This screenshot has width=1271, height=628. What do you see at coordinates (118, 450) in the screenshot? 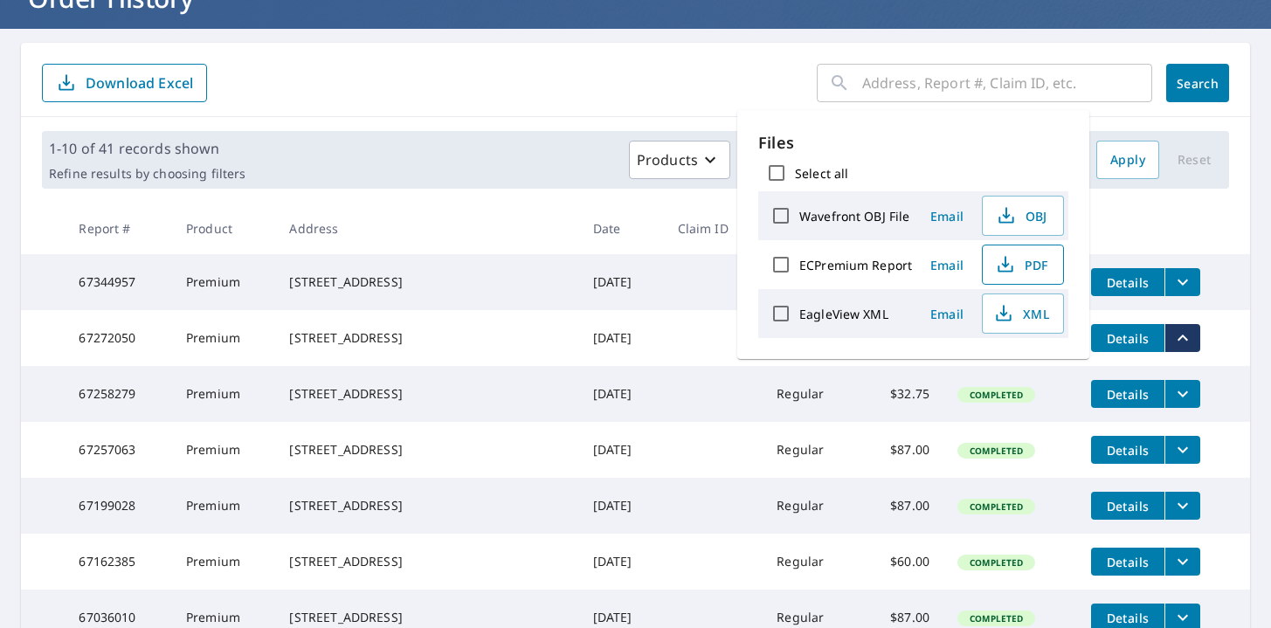
I see `td: 67257063` at bounding box center [118, 450].